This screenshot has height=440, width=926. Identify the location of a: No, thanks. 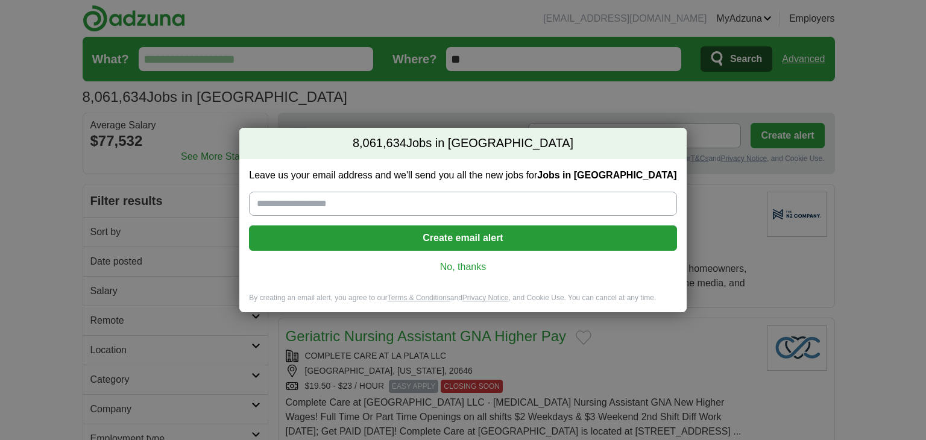
(462, 267).